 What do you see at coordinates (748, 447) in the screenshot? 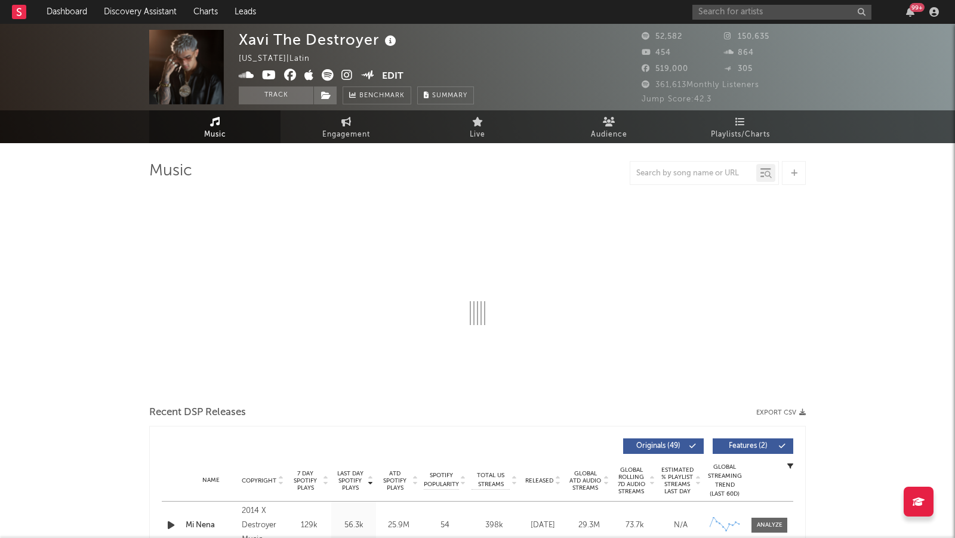
I see `span: Features ( 2 )` at bounding box center [748, 447].